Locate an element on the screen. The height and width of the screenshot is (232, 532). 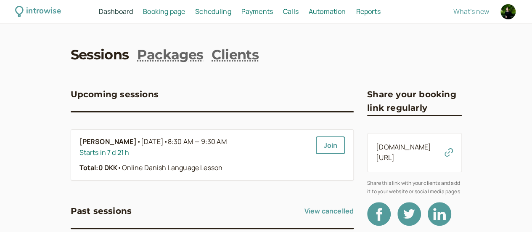
span: Dashboard is located at coordinates (116, 11).